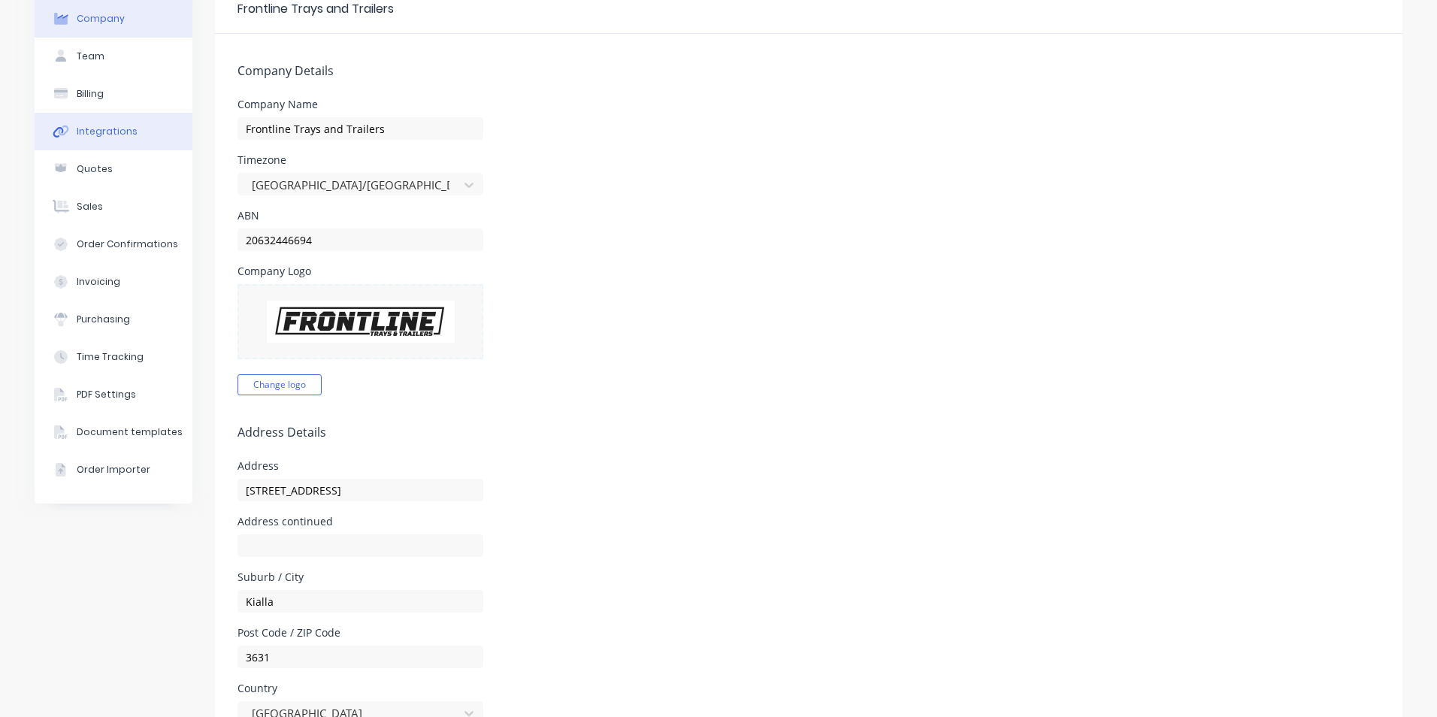 The height and width of the screenshot is (717, 1437). Describe the element at coordinates (114, 244) in the screenshot. I see `button: Order Confirmations` at that location.